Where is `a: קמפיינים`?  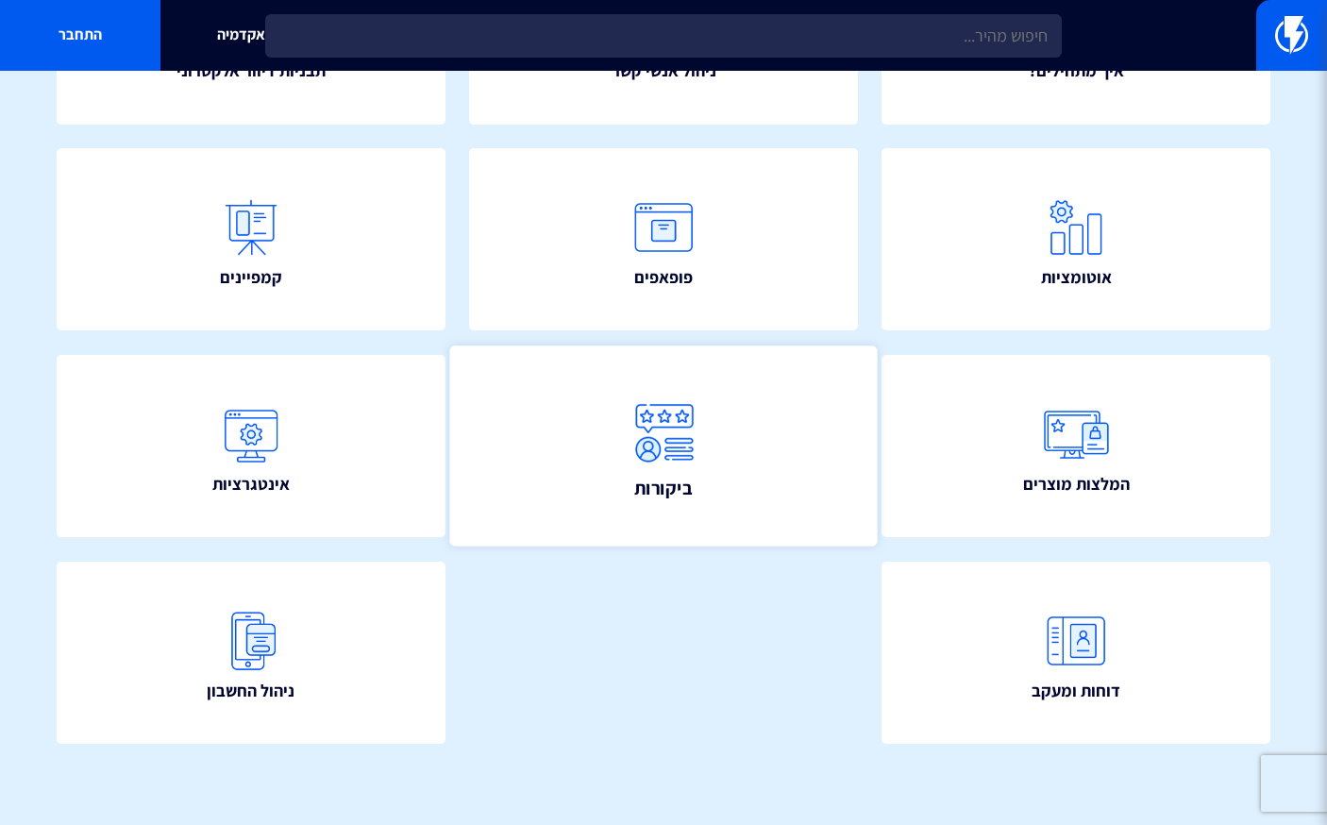
a: קמפיינים is located at coordinates (251, 239).